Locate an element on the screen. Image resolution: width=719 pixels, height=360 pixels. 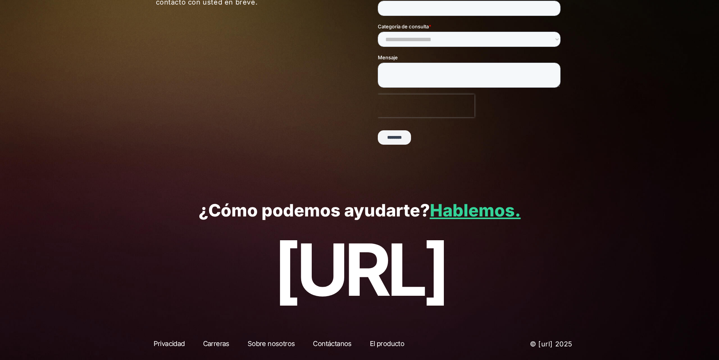
a: Privacidad is located at coordinates (169, 344).